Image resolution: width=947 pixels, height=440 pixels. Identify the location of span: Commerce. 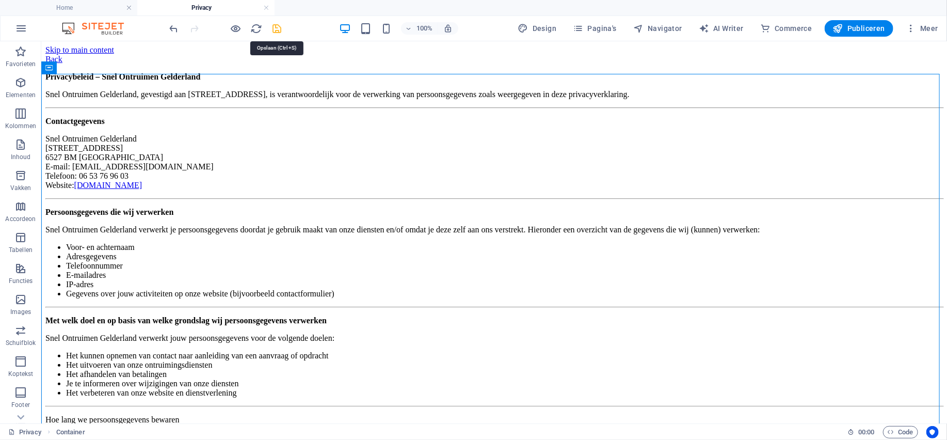
(786, 28).